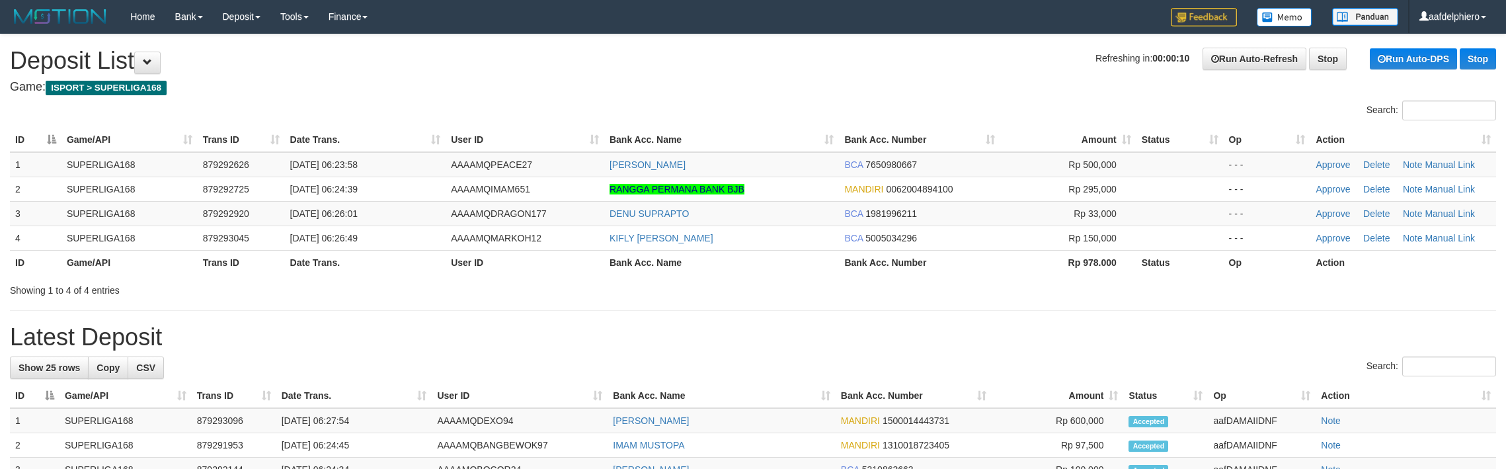 Image resolution: width=1506 pixels, height=469 pixels. Describe the element at coordinates (753, 61) in the screenshot. I see `h1: Deposit List` at that location.